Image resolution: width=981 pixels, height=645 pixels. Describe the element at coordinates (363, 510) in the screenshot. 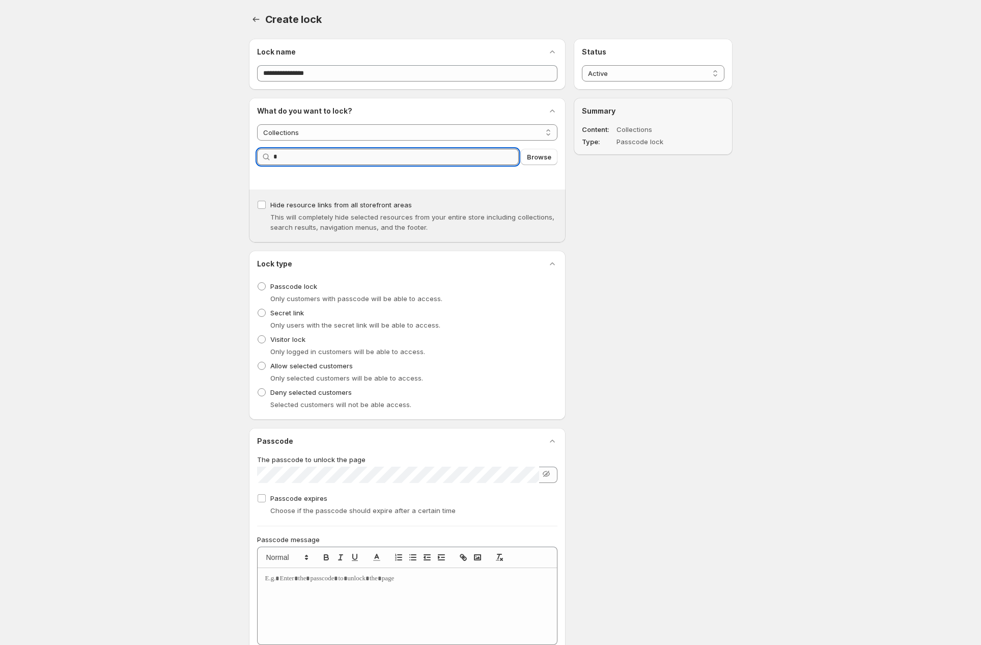

I see `span: Choose if the passcode should expire after a certain time` at that location.